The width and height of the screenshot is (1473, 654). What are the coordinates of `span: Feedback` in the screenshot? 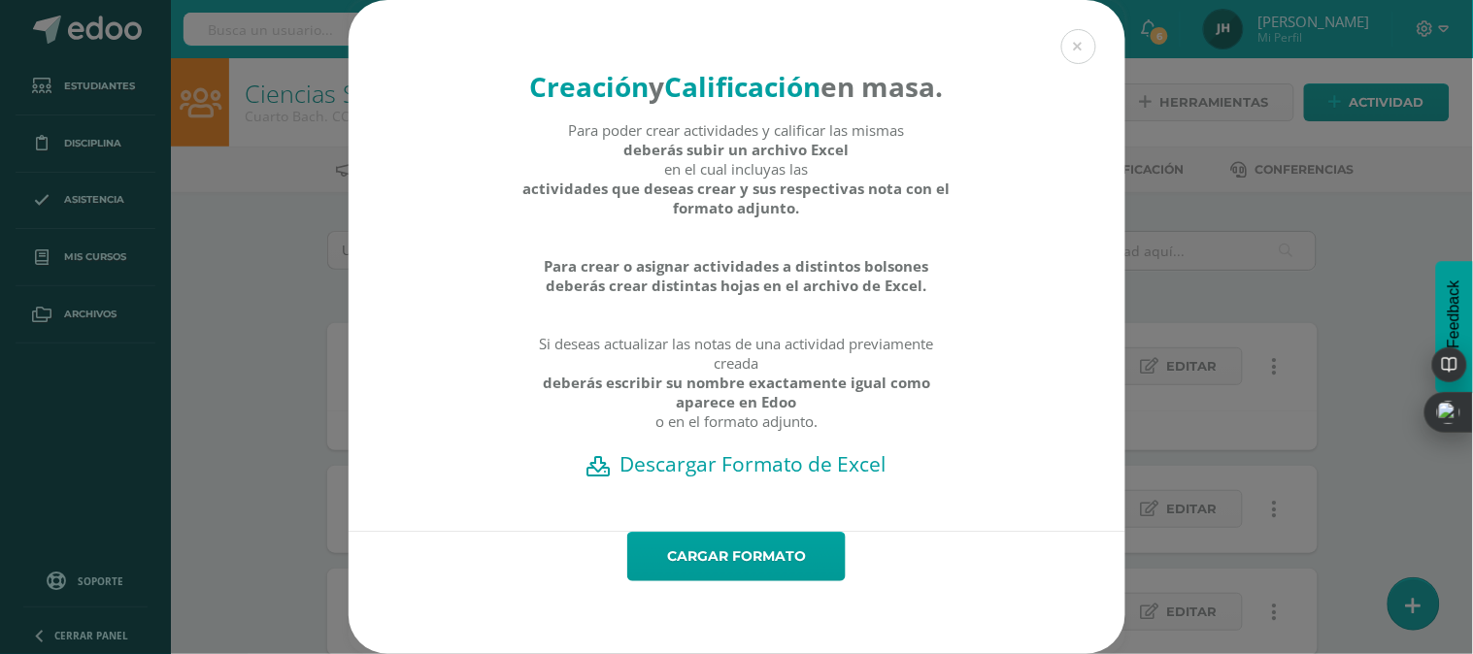 It's located at (1454, 314).